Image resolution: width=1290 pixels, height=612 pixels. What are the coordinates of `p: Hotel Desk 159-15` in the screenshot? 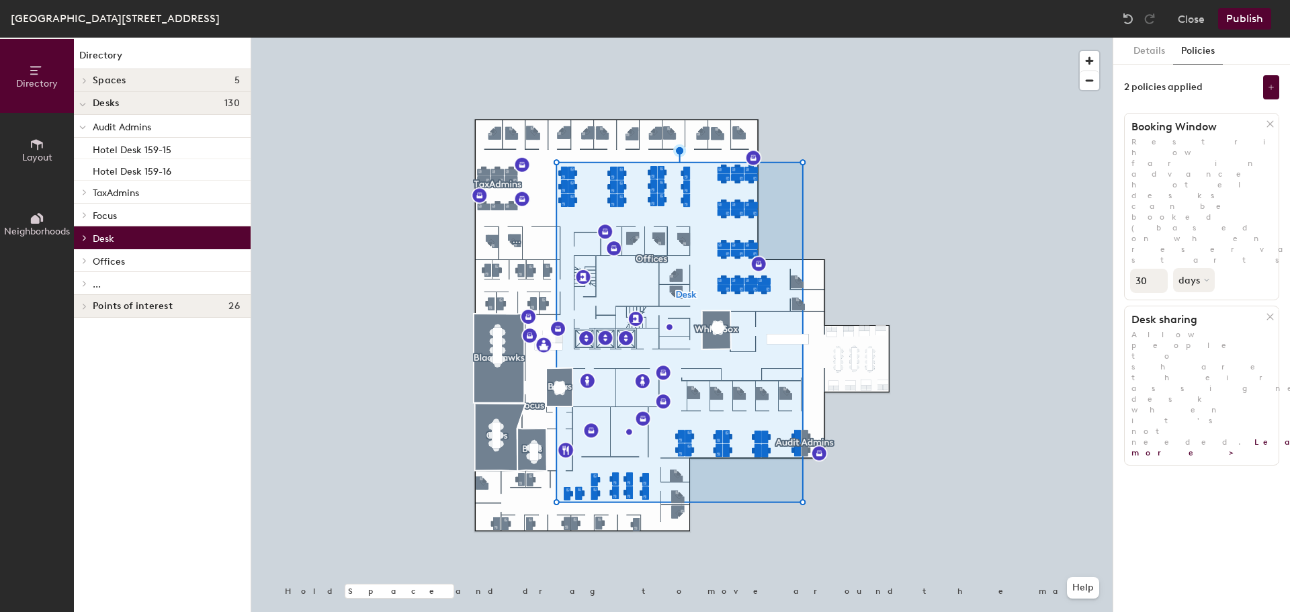 It's located at (132, 148).